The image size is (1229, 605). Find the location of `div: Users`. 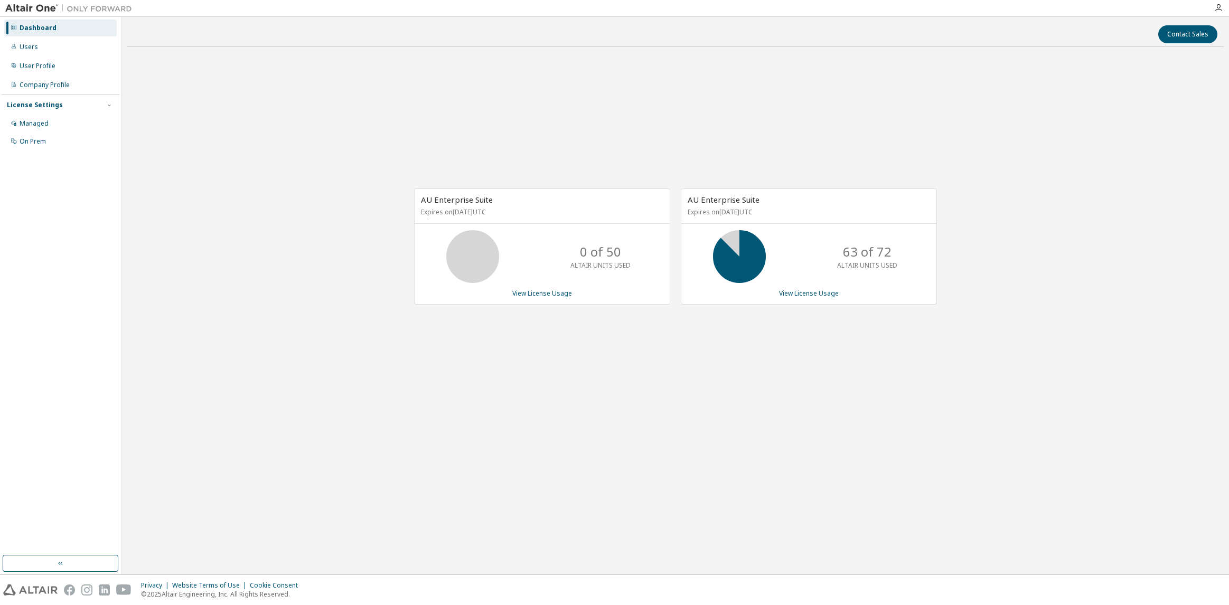

div: Users is located at coordinates (29, 47).